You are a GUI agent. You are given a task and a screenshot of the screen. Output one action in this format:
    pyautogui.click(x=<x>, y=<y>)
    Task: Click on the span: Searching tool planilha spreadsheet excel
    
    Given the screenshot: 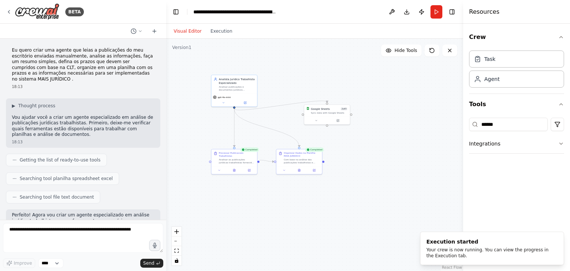 What is the action you would take?
    pyautogui.click(x=66, y=179)
    